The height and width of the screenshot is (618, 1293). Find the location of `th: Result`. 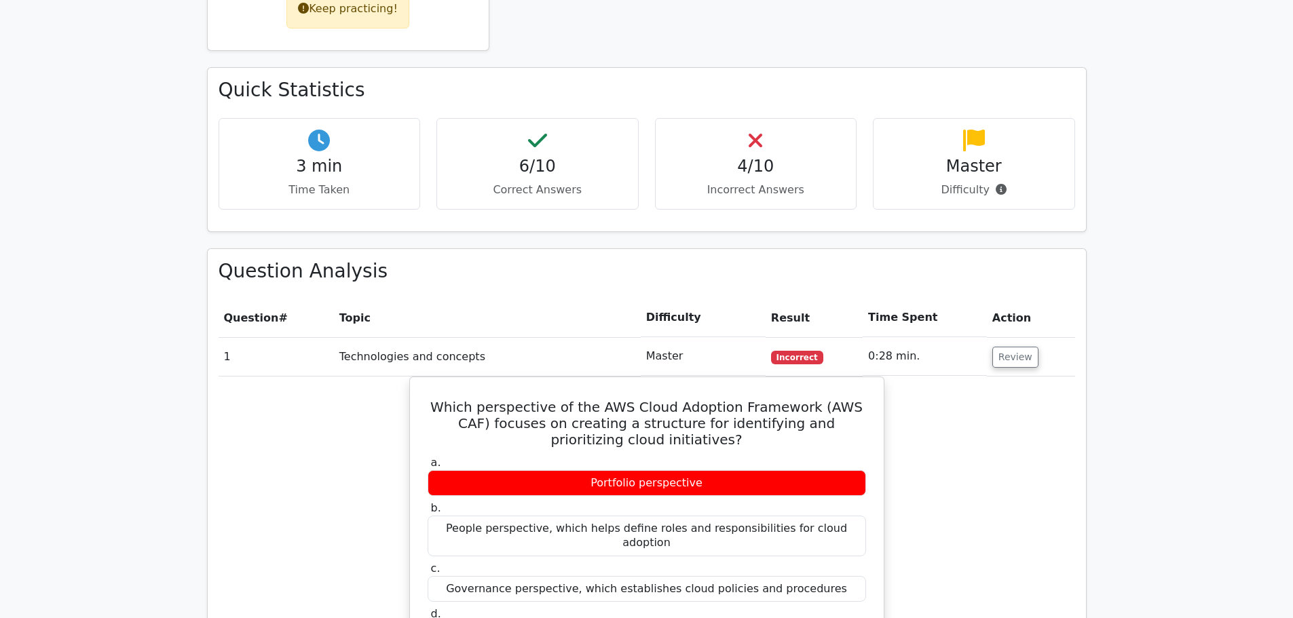

th: Result is located at coordinates (814, 318).